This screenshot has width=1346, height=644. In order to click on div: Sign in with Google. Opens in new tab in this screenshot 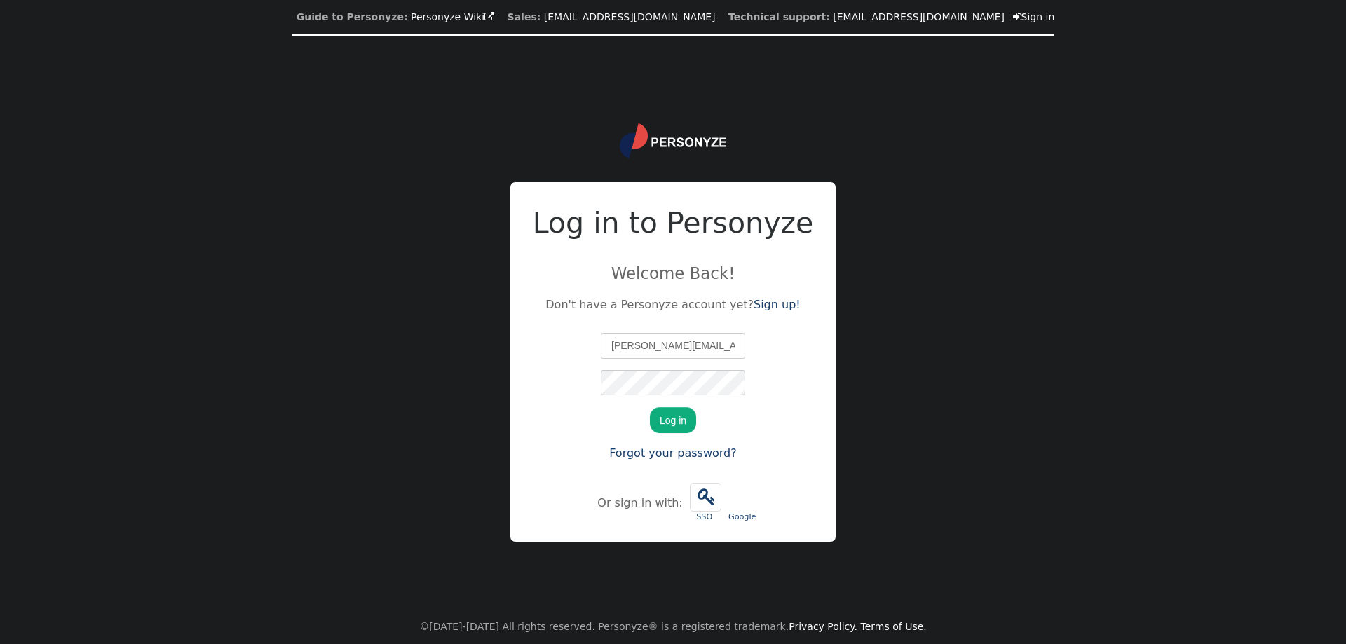, I will do `click(743, 498)`.